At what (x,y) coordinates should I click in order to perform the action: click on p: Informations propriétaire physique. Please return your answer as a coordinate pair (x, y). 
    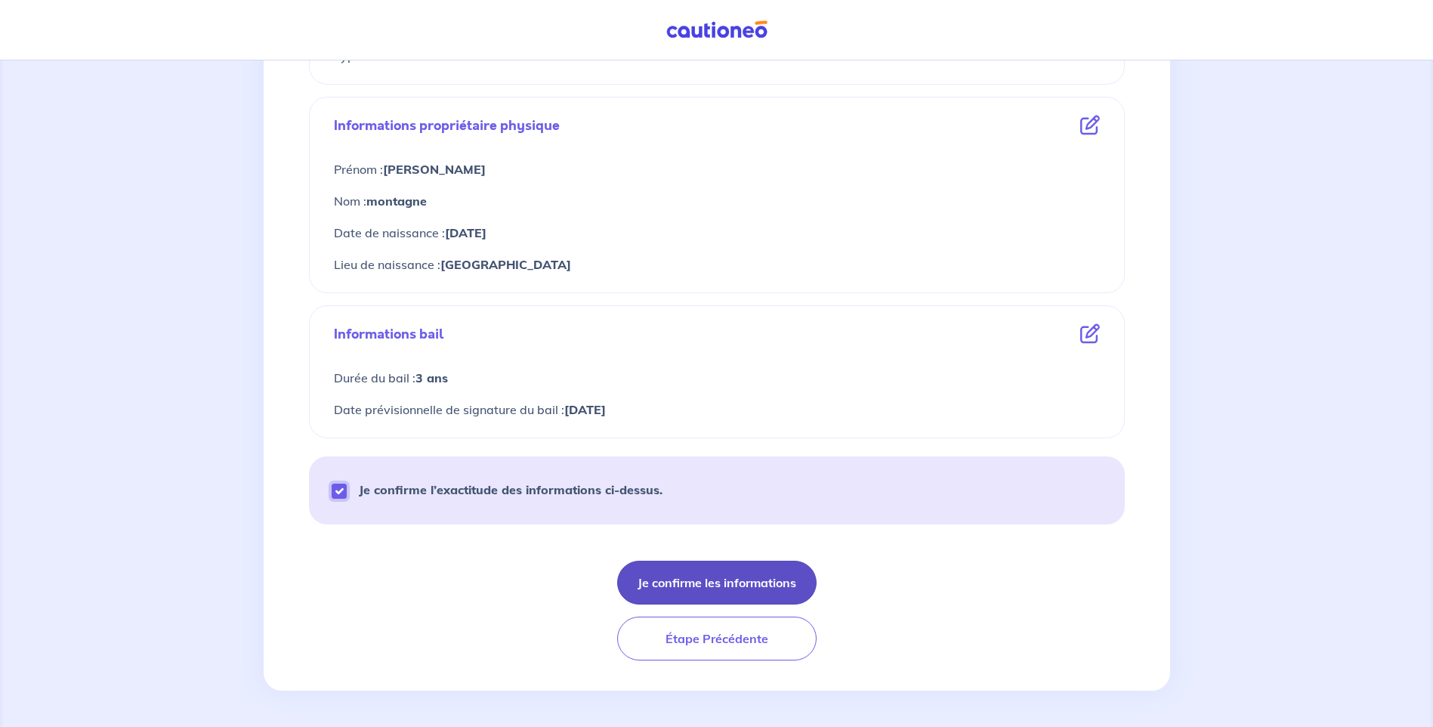
    Looking at the image, I should click on (446, 125).